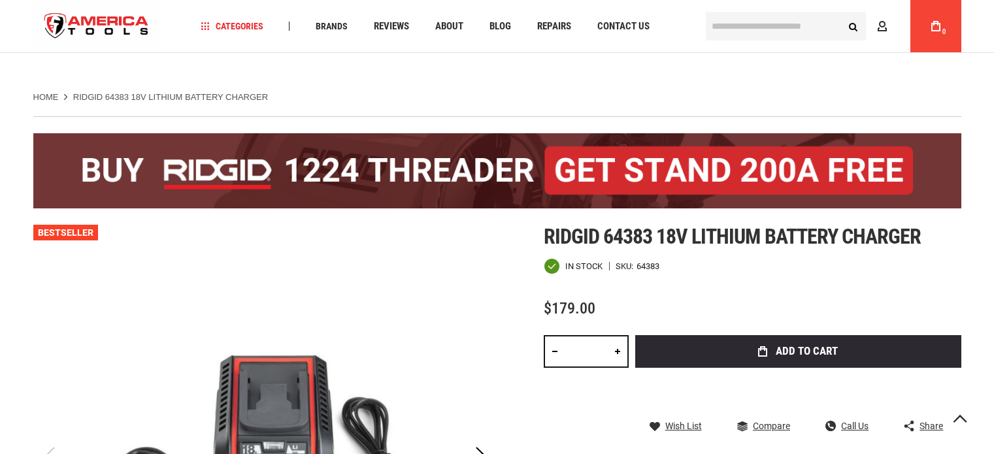  Describe the element at coordinates (97, 26) in the screenshot. I see `img: America Tools` at that location.